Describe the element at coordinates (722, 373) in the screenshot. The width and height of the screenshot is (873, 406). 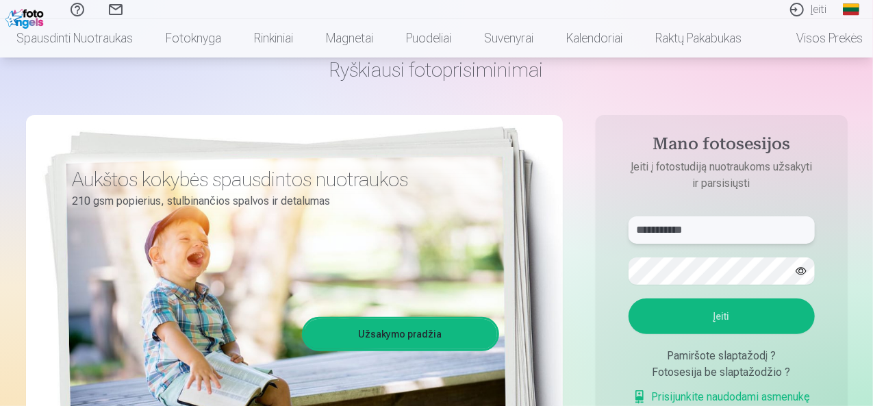
I see `div: Fotosesija be slaptažodžio ?` at that location.